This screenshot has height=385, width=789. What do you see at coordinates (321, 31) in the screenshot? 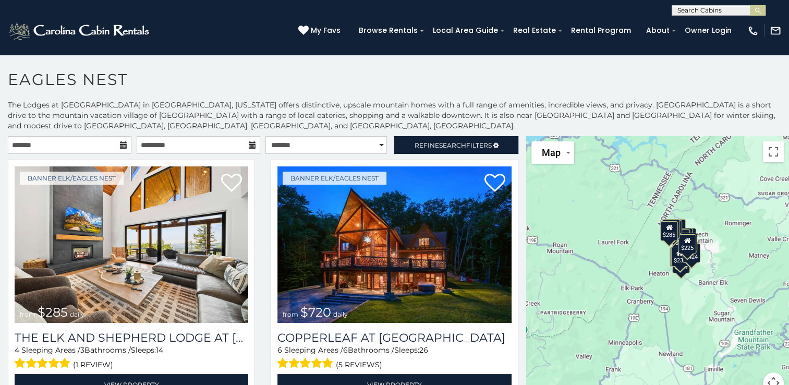
I see `a: My Favs` at bounding box center [321, 31].